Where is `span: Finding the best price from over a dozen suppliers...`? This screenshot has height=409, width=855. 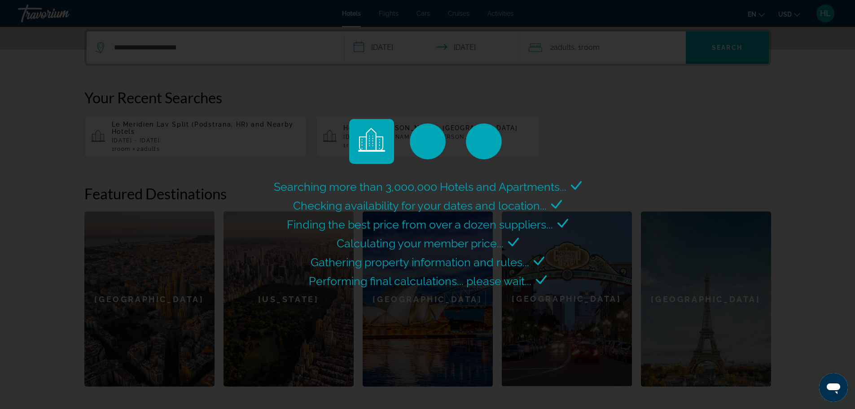
span: Finding the best price from over a dozen suppliers... is located at coordinates (420, 224).